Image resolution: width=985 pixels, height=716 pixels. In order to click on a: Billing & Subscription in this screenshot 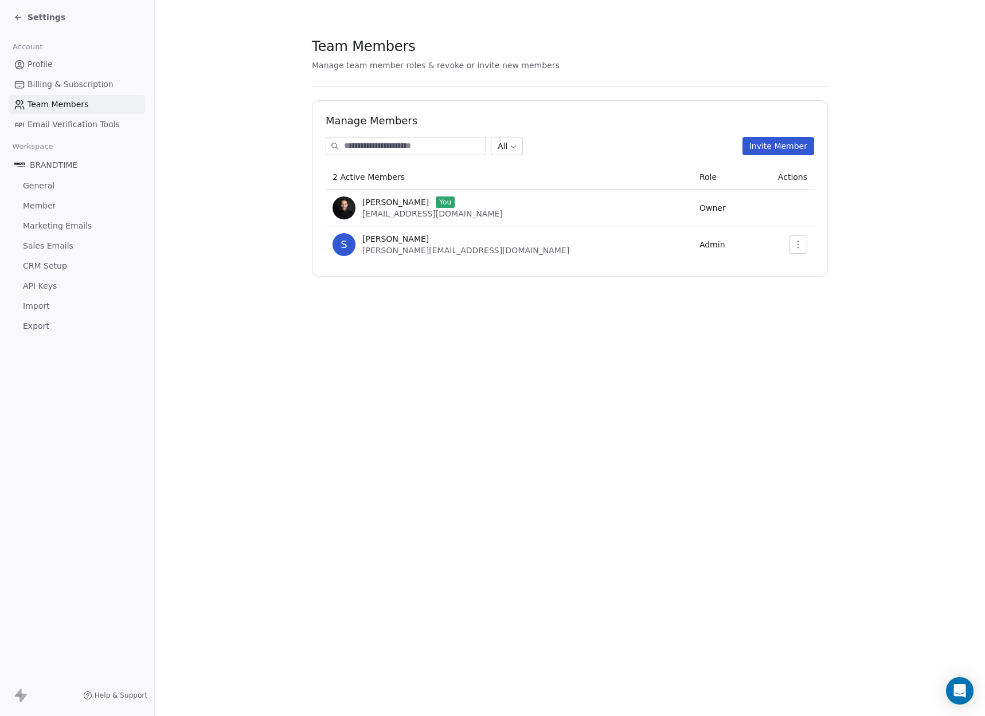, I will do `click(77, 84)`.